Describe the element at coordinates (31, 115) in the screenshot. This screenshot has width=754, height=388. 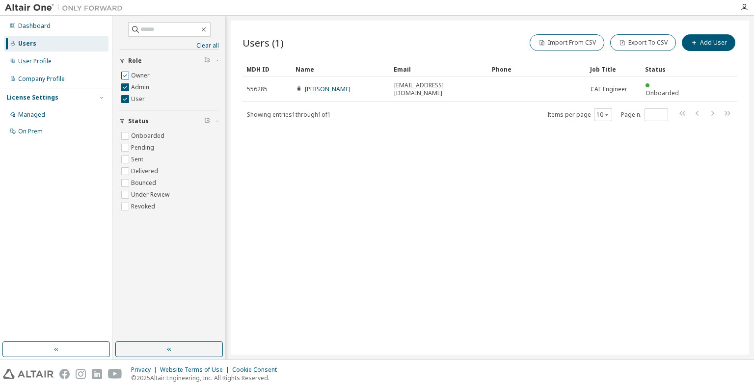
I see `div: Managed` at that location.